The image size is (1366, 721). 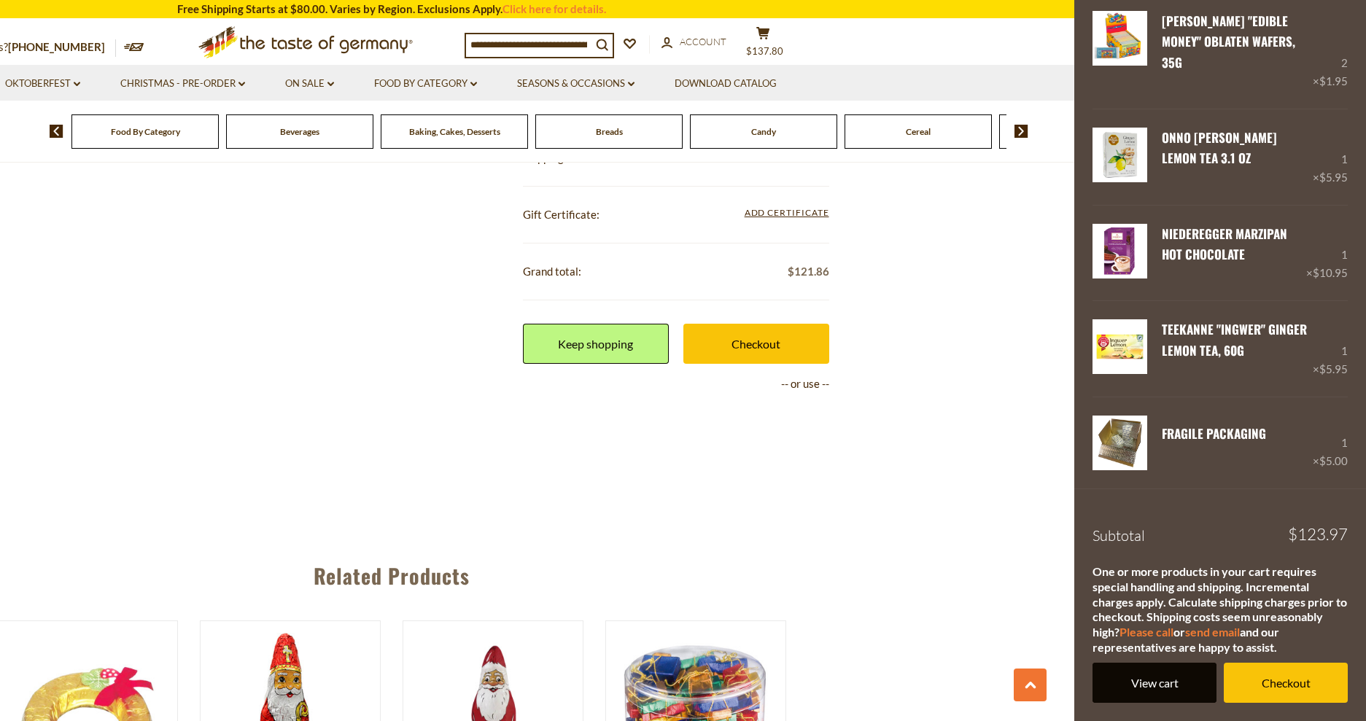 What do you see at coordinates (1119, 38) in the screenshot?
I see `img: Hoch "Edible Money" Oblaten Wafers, 35g` at bounding box center [1119, 38].